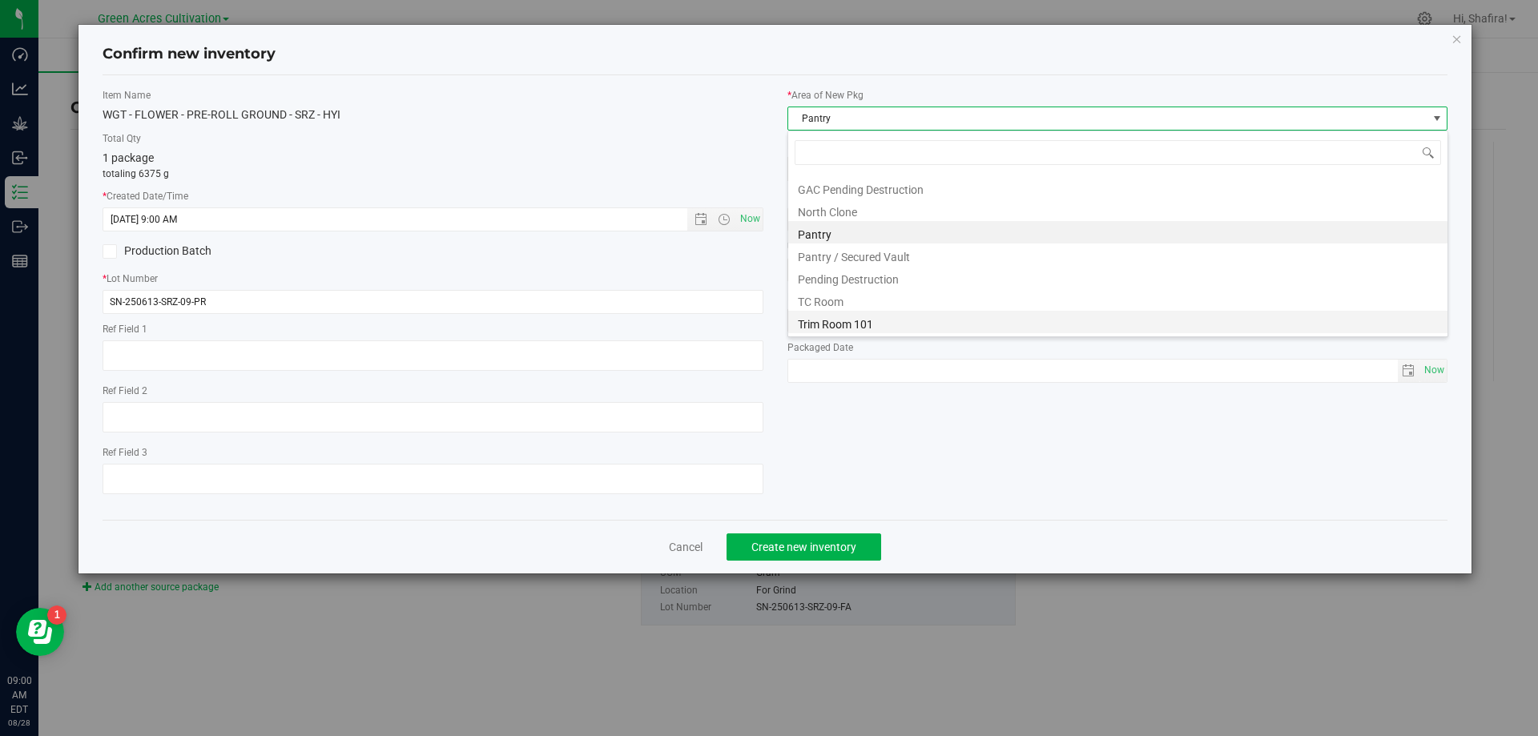  I want to click on label: Lot Number, so click(433, 279).